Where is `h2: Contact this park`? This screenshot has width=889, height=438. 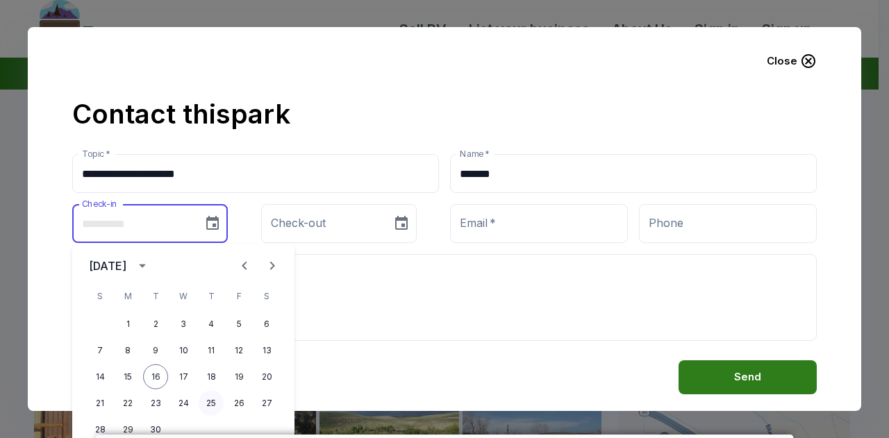 h2: Contact this park is located at coordinates (444, 114).